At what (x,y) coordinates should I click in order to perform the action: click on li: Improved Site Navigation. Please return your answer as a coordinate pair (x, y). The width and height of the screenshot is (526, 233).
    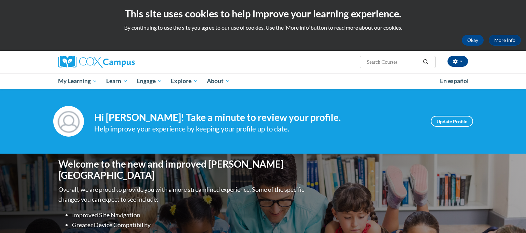
    Looking at the image, I should click on (189, 215).